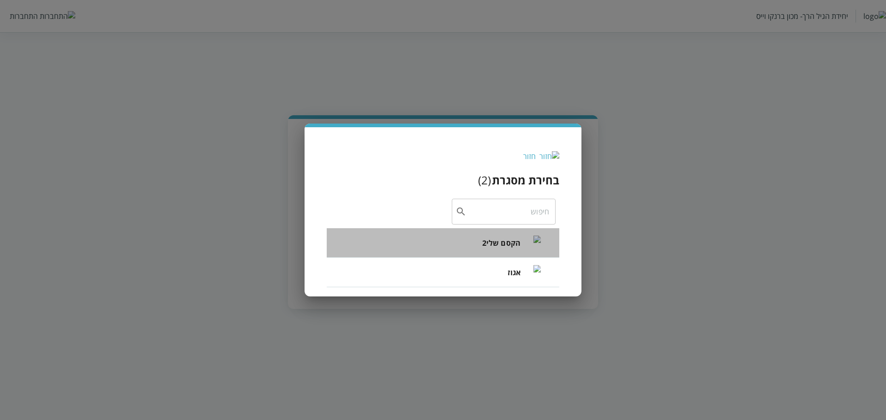 The height and width of the screenshot is (420, 886). I want to click on div: חזור, so click(529, 156).